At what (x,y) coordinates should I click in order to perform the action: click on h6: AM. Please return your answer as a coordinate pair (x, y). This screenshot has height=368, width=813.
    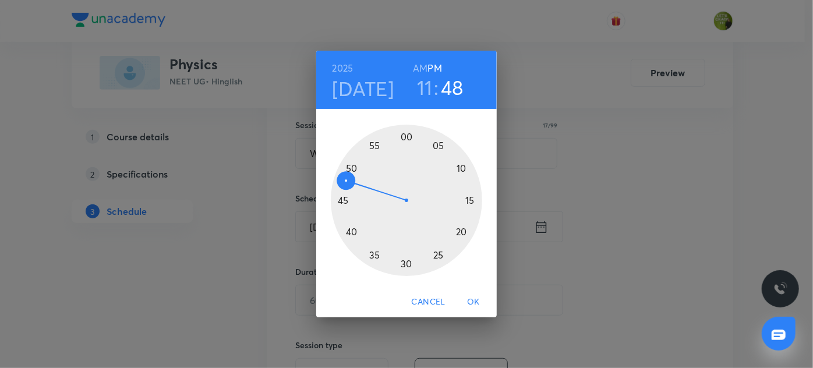
    Looking at the image, I should click on (420, 68).